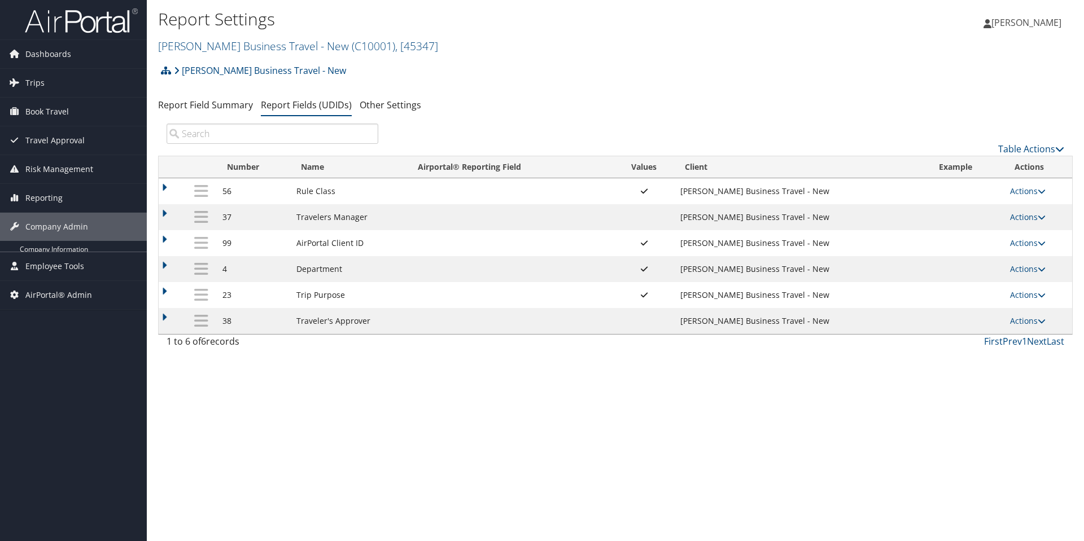 This screenshot has height=541, width=1084. Describe the element at coordinates (349, 321) in the screenshot. I see `td: Traveler's Approver` at that location.